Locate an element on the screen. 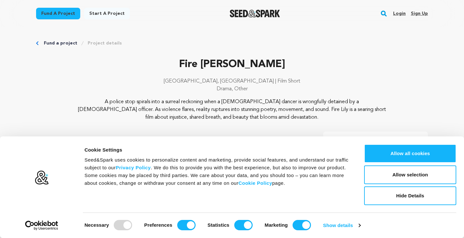 Image resolution: width=464 pixels, height=238 pixels. p: Drama, Other is located at coordinates (232, 89).